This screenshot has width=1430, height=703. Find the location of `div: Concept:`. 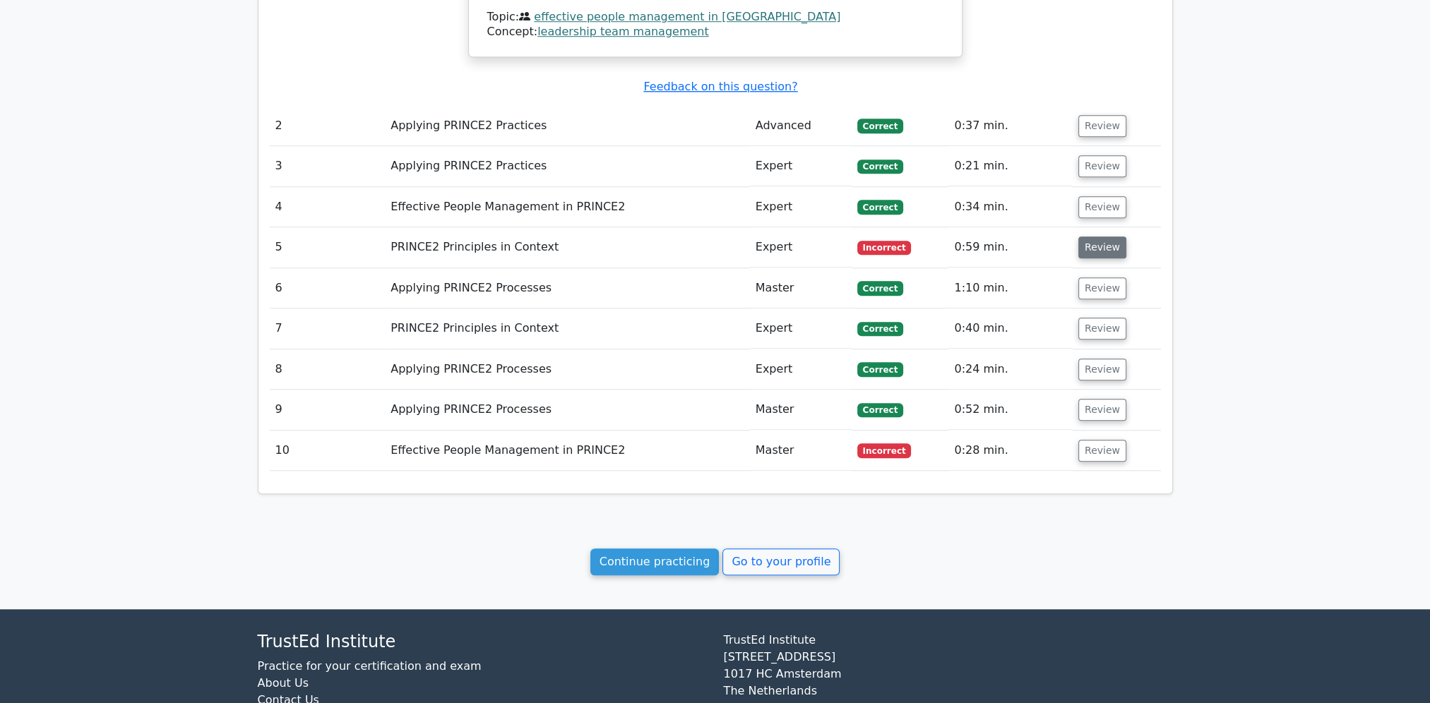

div: Concept: is located at coordinates (715, 32).